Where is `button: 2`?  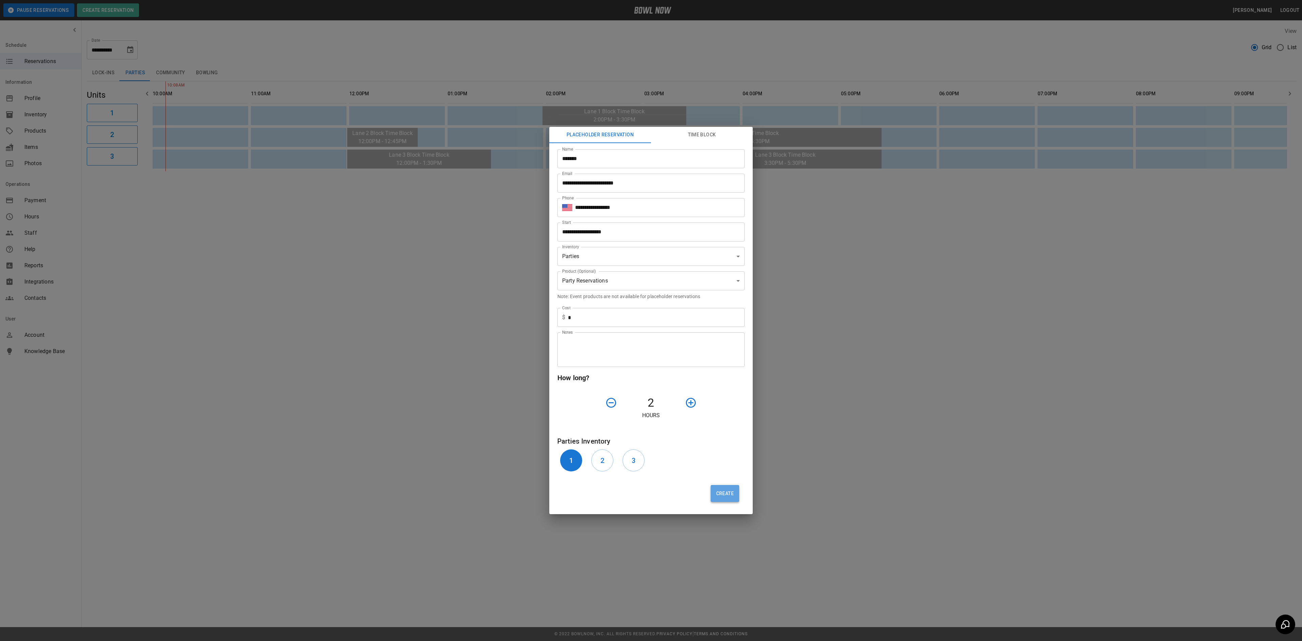 button: 2 is located at coordinates (602, 460).